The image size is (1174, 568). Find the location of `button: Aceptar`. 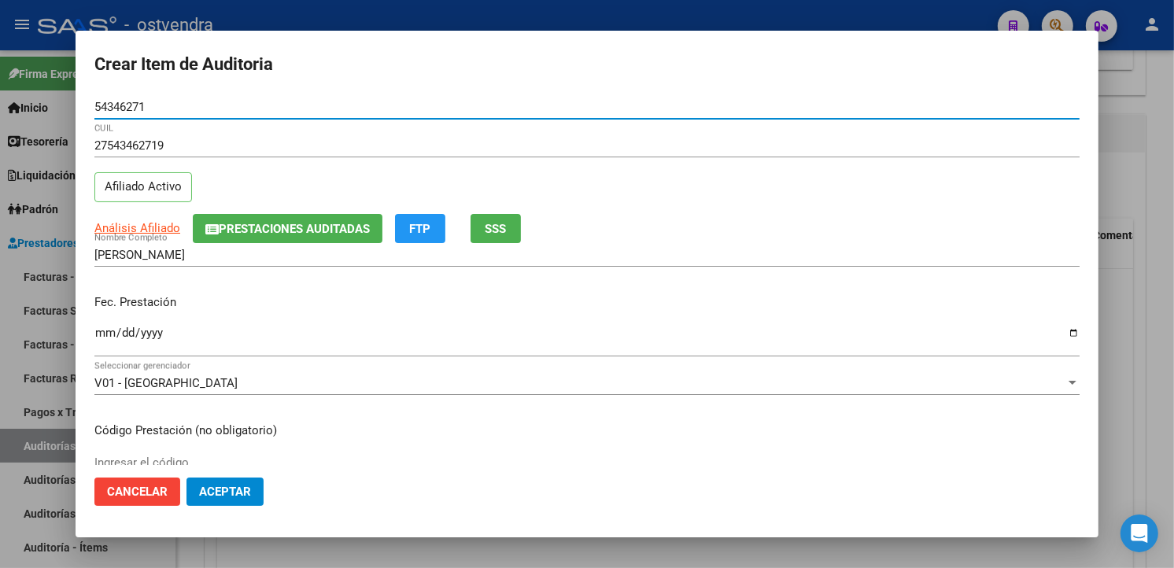

button: Aceptar is located at coordinates (225, 492).